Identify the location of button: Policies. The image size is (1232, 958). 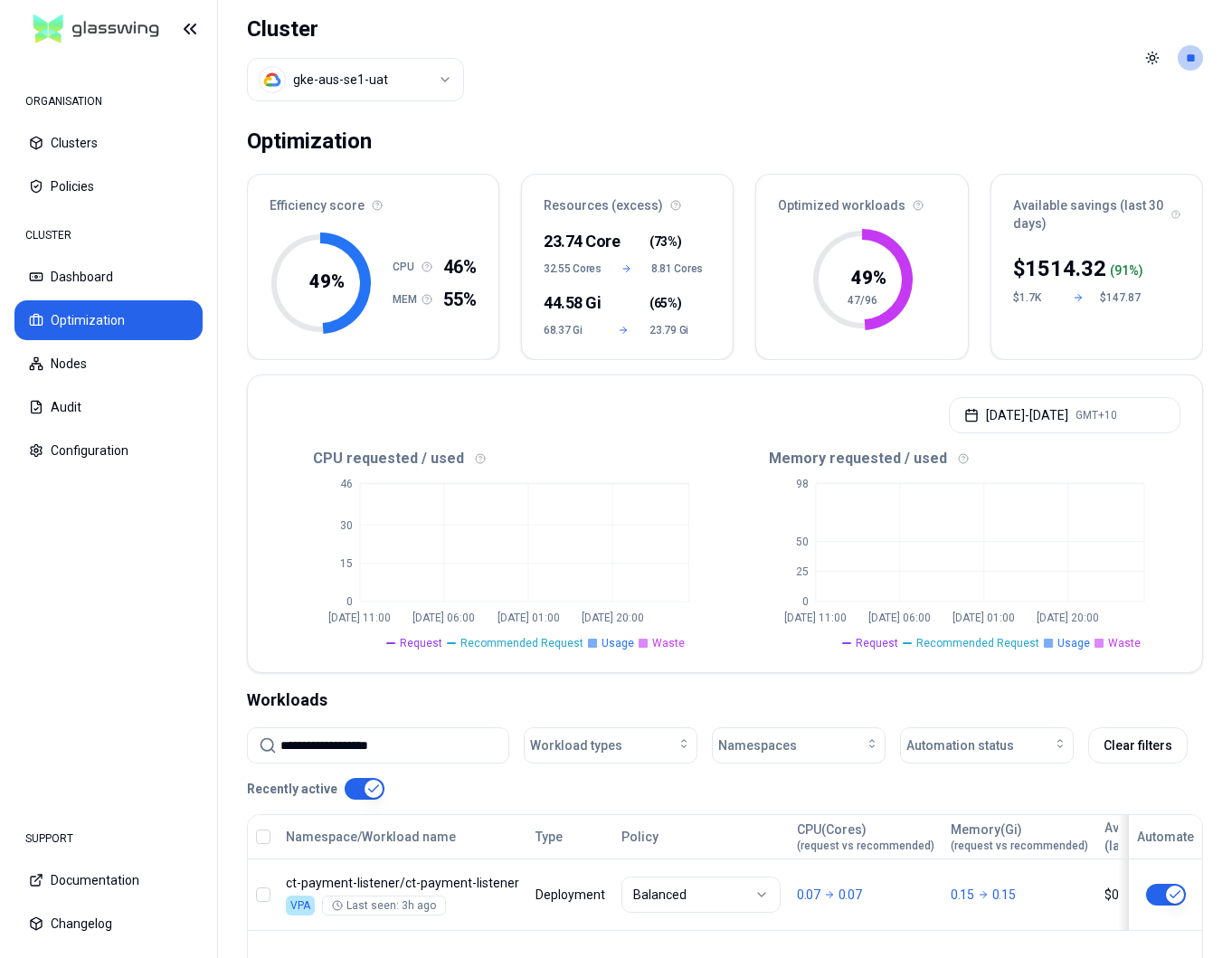
(109, 186).